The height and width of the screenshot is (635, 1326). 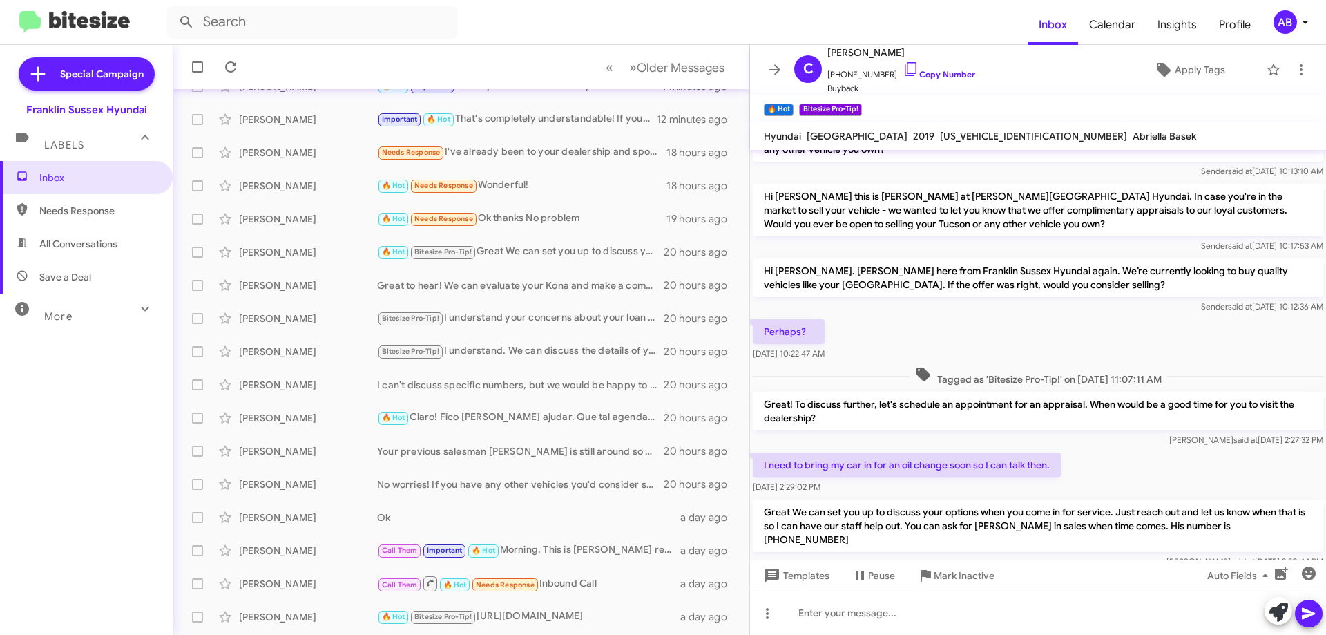 What do you see at coordinates (677, 67) in the screenshot?
I see `button: Next` at bounding box center [677, 67].